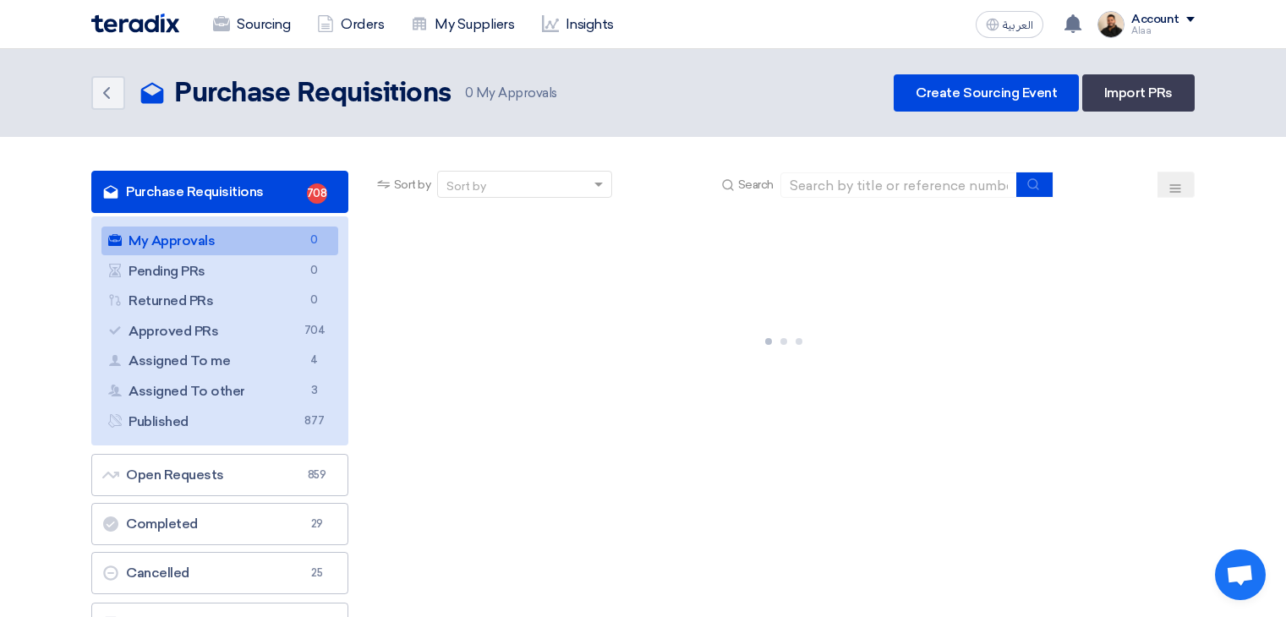 The height and width of the screenshot is (617, 1286). What do you see at coordinates (986, 93) in the screenshot?
I see `a: Create Sourcing Event` at bounding box center [986, 93].